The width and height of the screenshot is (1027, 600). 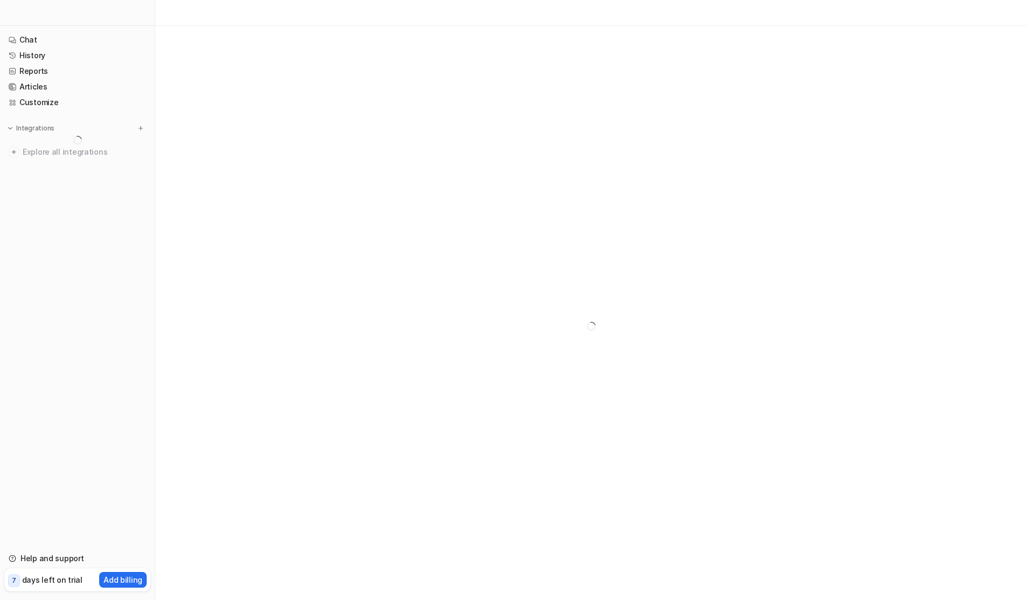 I want to click on p: days left on trial, so click(x=52, y=579).